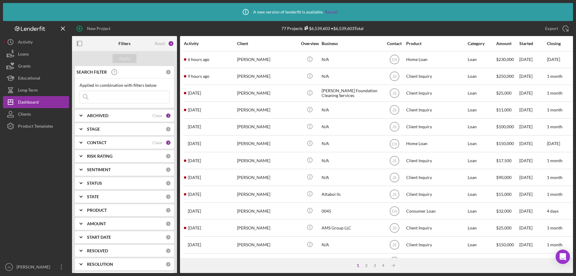 This screenshot has width=576, height=276. I want to click on div: Product Templates, so click(35, 127).